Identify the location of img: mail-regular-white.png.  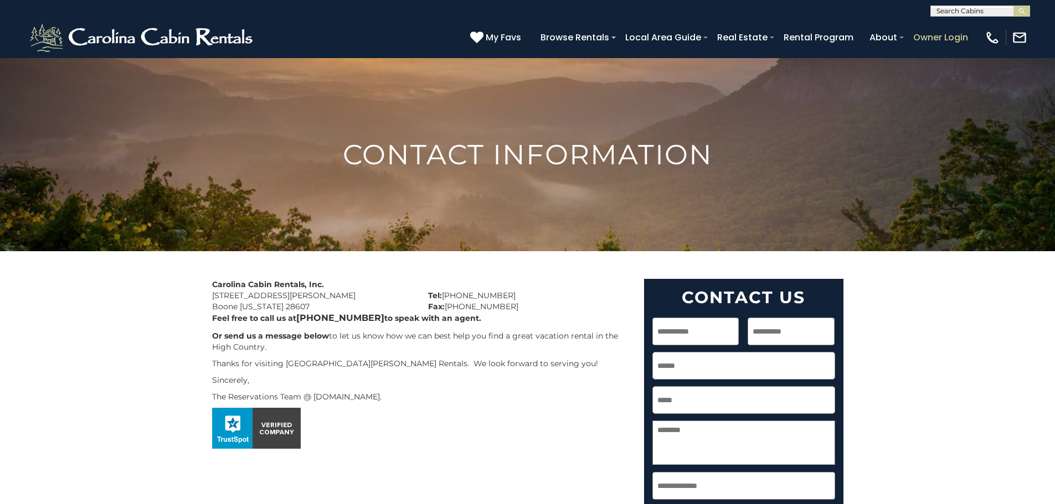
(1019, 38).